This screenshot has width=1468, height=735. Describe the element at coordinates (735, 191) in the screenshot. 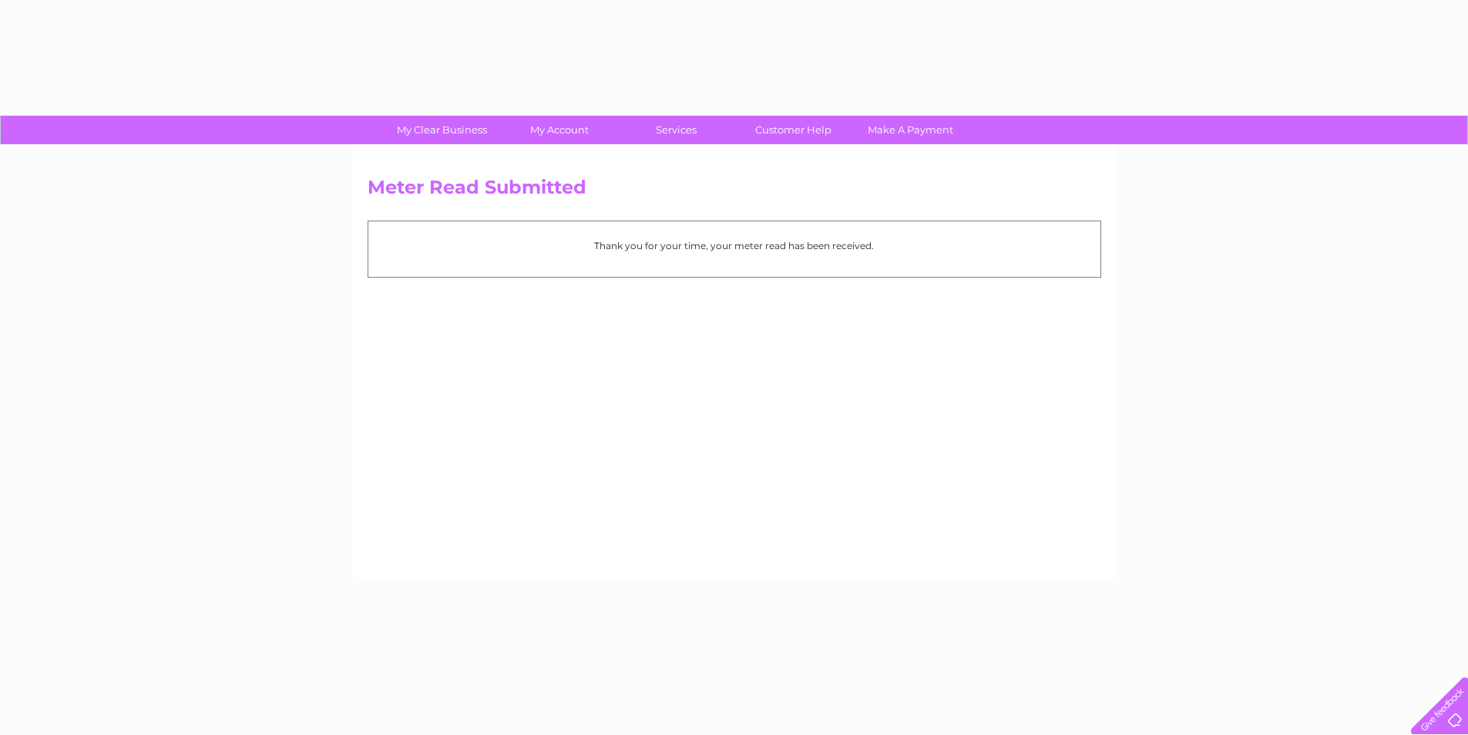

I see `h2: Meter Read Submitted` at that location.